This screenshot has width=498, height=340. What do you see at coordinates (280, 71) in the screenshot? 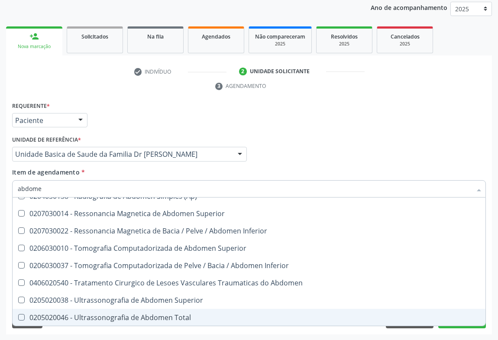
I see `div: Unidade solicitante` at bounding box center [280, 71].